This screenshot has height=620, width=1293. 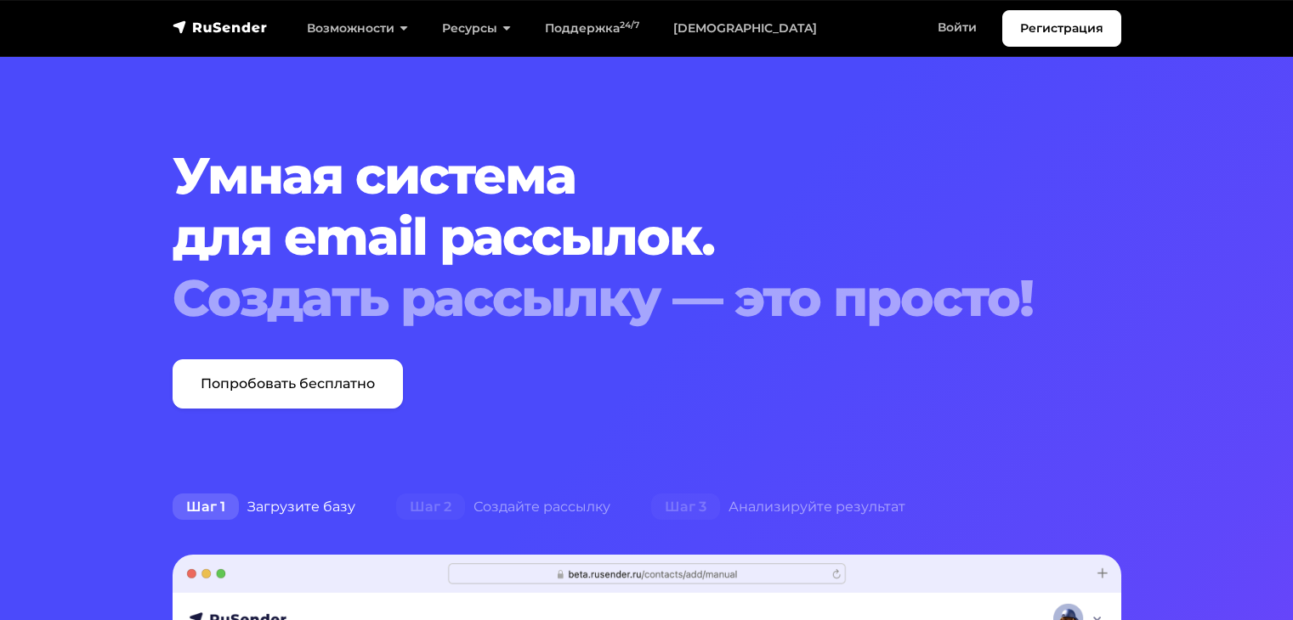 What do you see at coordinates (606, 237) in the screenshot?
I see `h1: Умная система для email рассылок.` at bounding box center [606, 237].